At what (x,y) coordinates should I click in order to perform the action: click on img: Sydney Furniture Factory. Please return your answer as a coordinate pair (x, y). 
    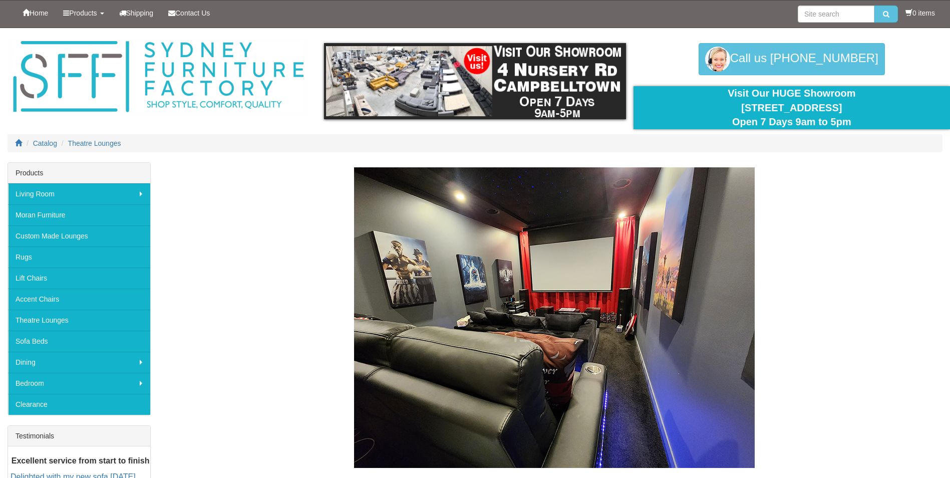
    Looking at the image, I should click on (158, 77).